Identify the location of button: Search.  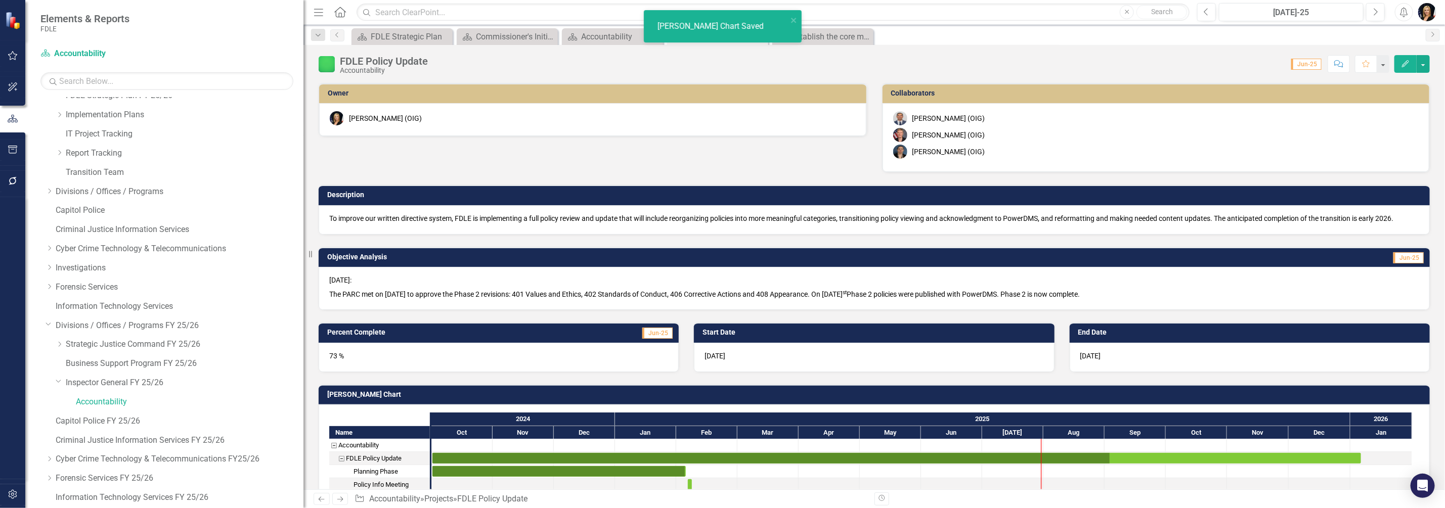
(1162, 12).